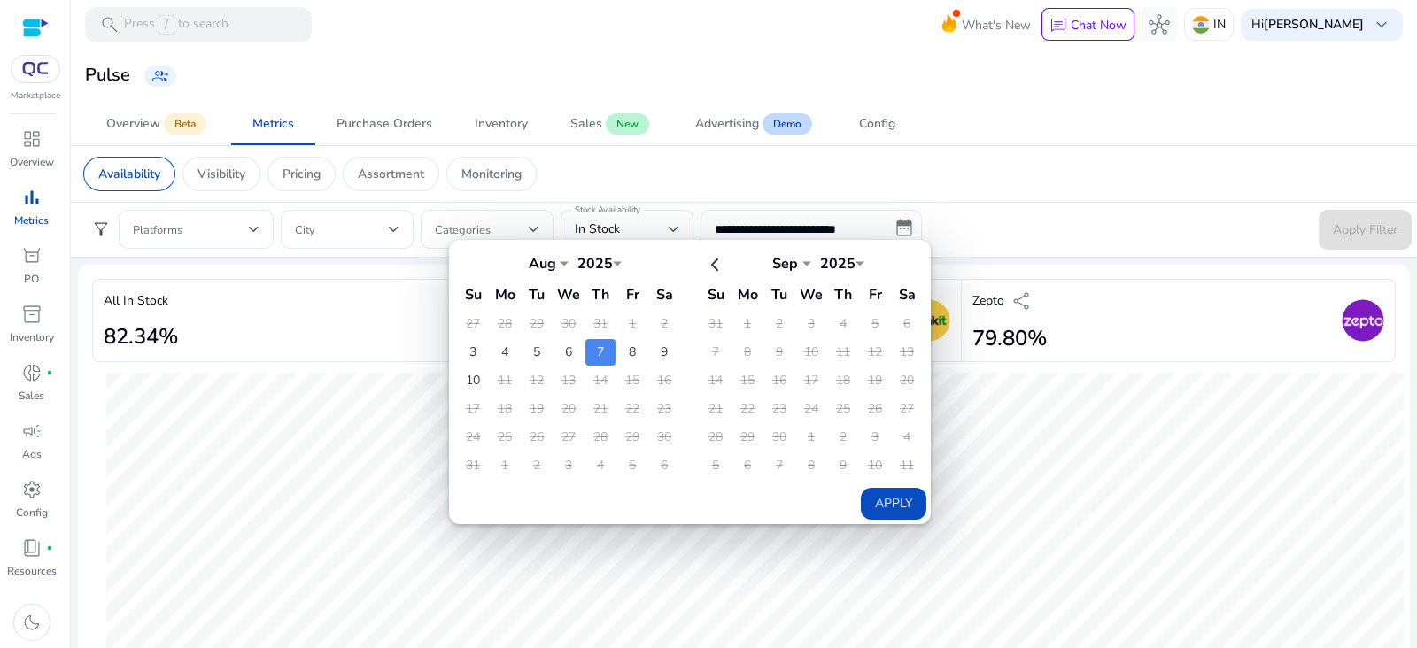 The height and width of the screenshot is (648, 1417). I want to click on span: In Stock, so click(597, 229).